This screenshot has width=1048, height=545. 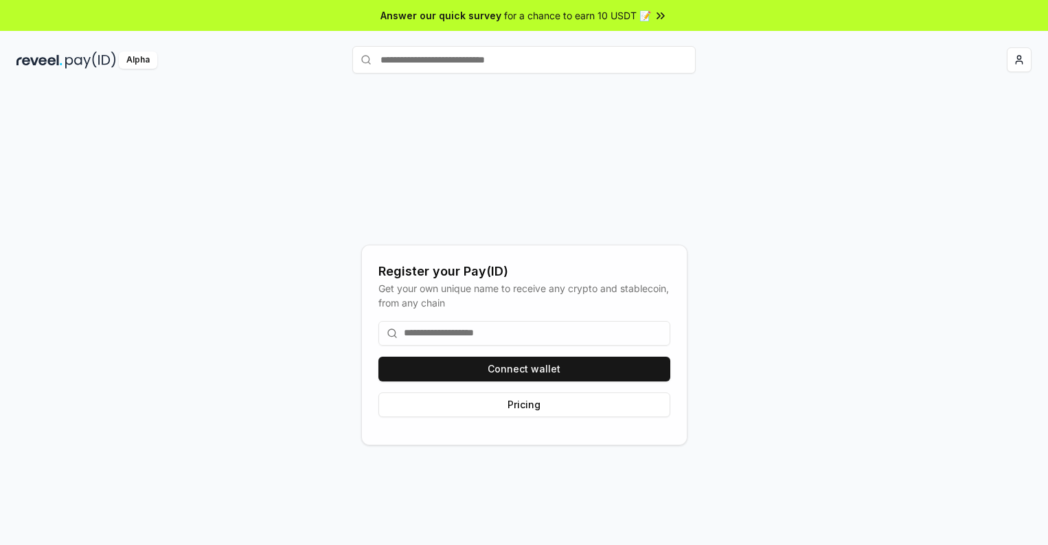 What do you see at coordinates (524, 271) in the screenshot?
I see `div: Register your Pay(ID)` at bounding box center [524, 271].